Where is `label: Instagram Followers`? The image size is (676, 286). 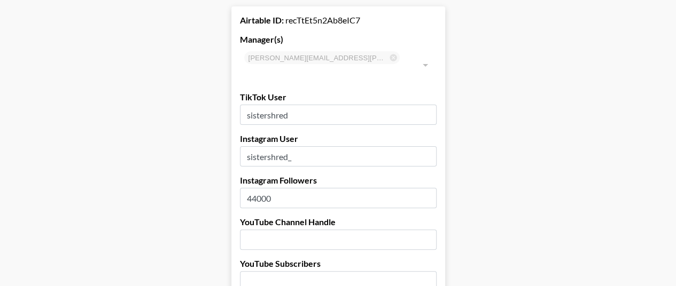 label: Instagram Followers is located at coordinates (338, 181).